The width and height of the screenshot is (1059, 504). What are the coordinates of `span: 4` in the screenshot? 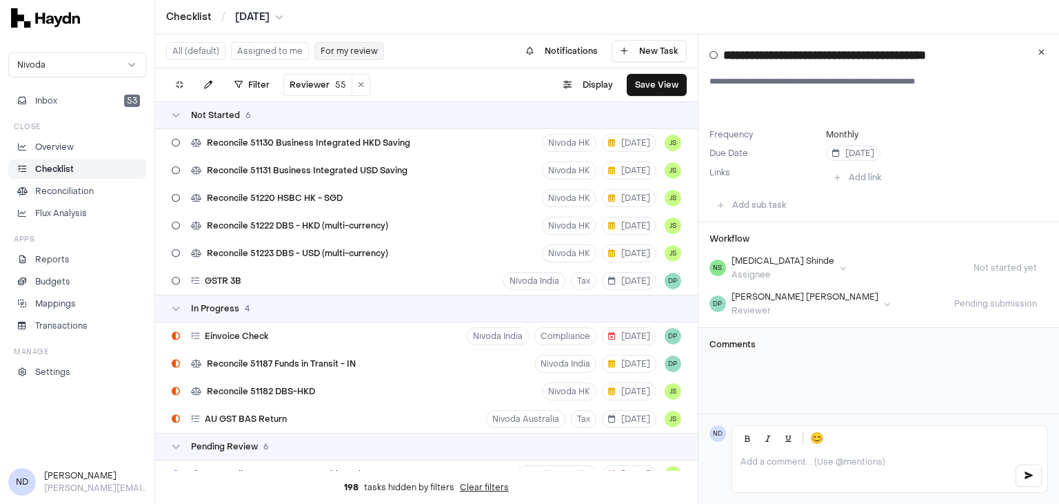 It's located at (247, 308).